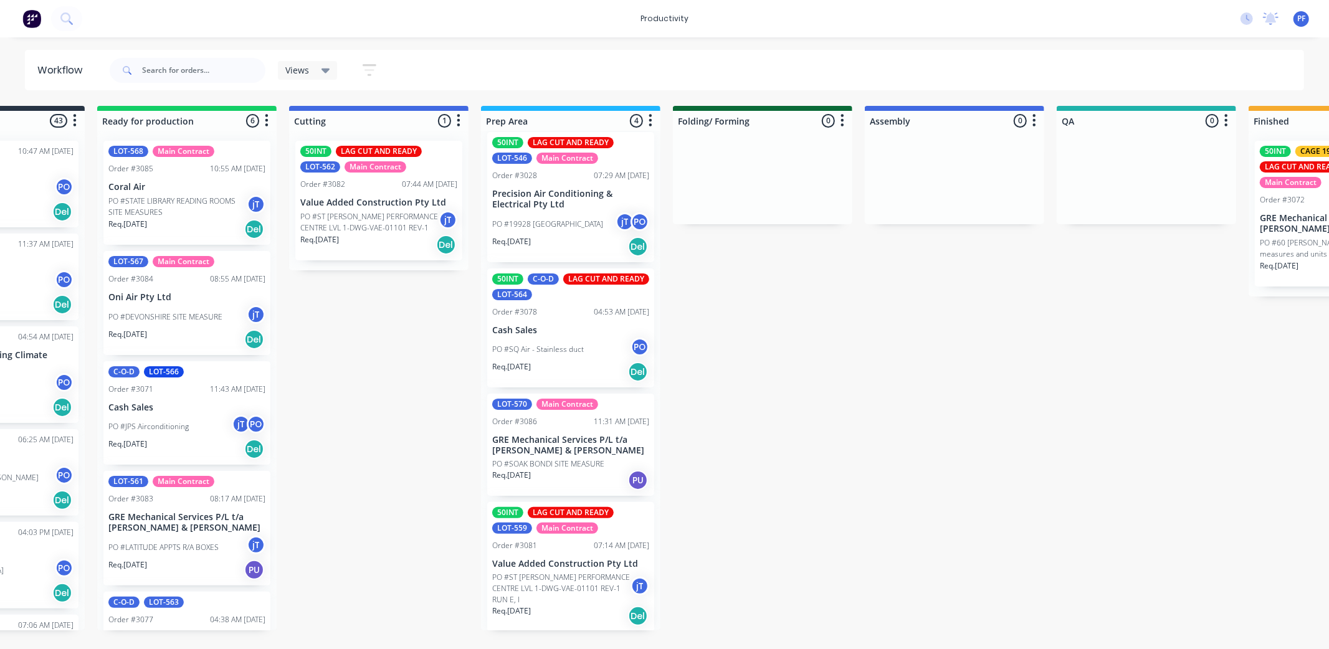 Image resolution: width=1329 pixels, height=649 pixels. I want to click on img: Factory, so click(32, 19).